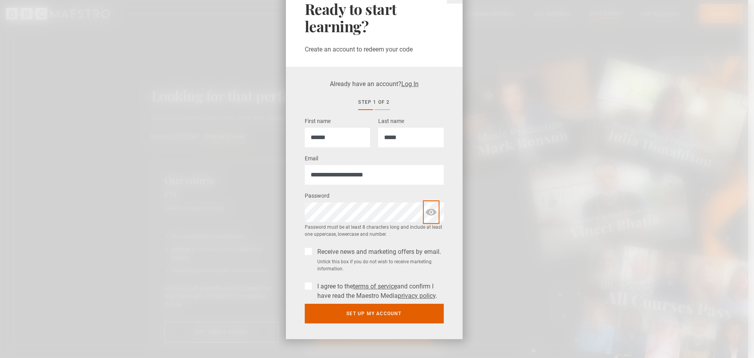 The height and width of the screenshot is (358, 754). What do you see at coordinates (374, 231) in the screenshot?
I see `small: Password must be at least 8 characters long and include at least one uppercase, lowercase and num...` at bounding box center [374, 231].